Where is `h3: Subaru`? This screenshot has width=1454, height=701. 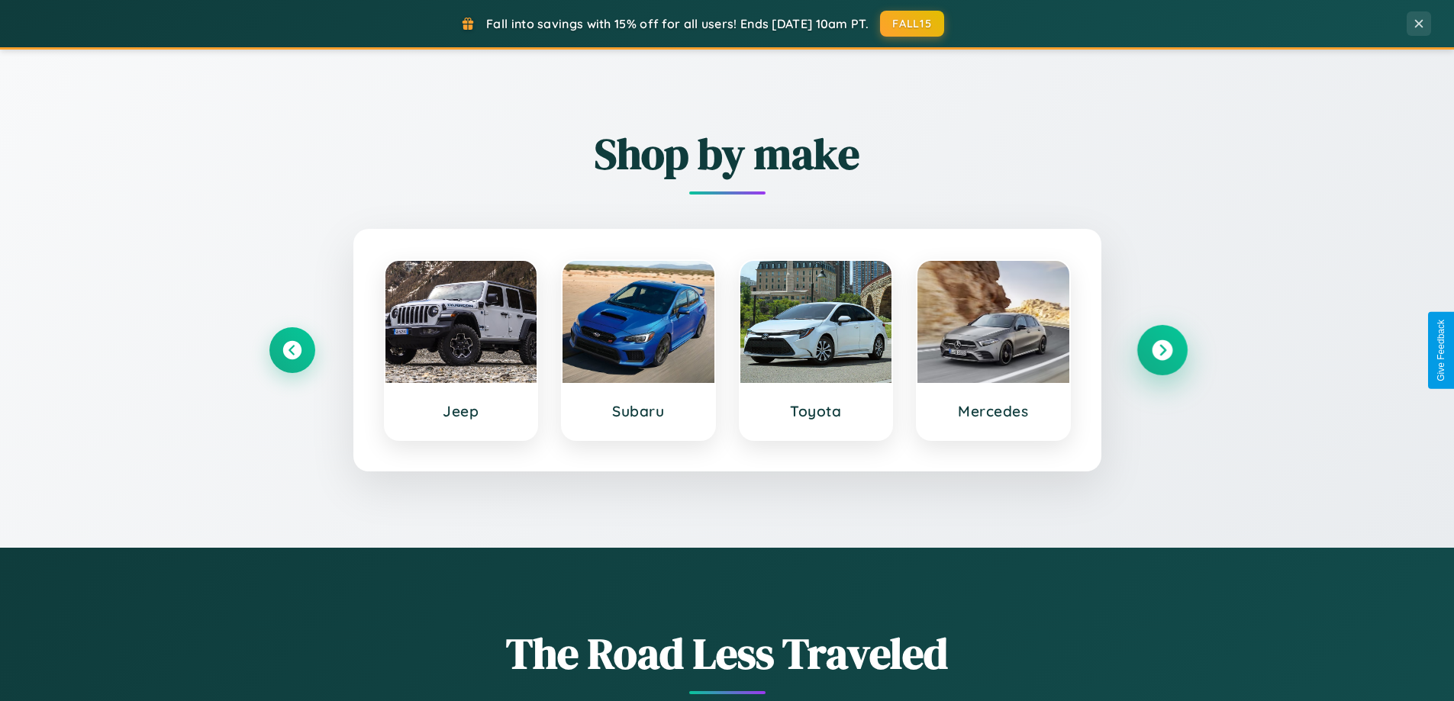
h3: Subaru is located at coordinates (638, 411).